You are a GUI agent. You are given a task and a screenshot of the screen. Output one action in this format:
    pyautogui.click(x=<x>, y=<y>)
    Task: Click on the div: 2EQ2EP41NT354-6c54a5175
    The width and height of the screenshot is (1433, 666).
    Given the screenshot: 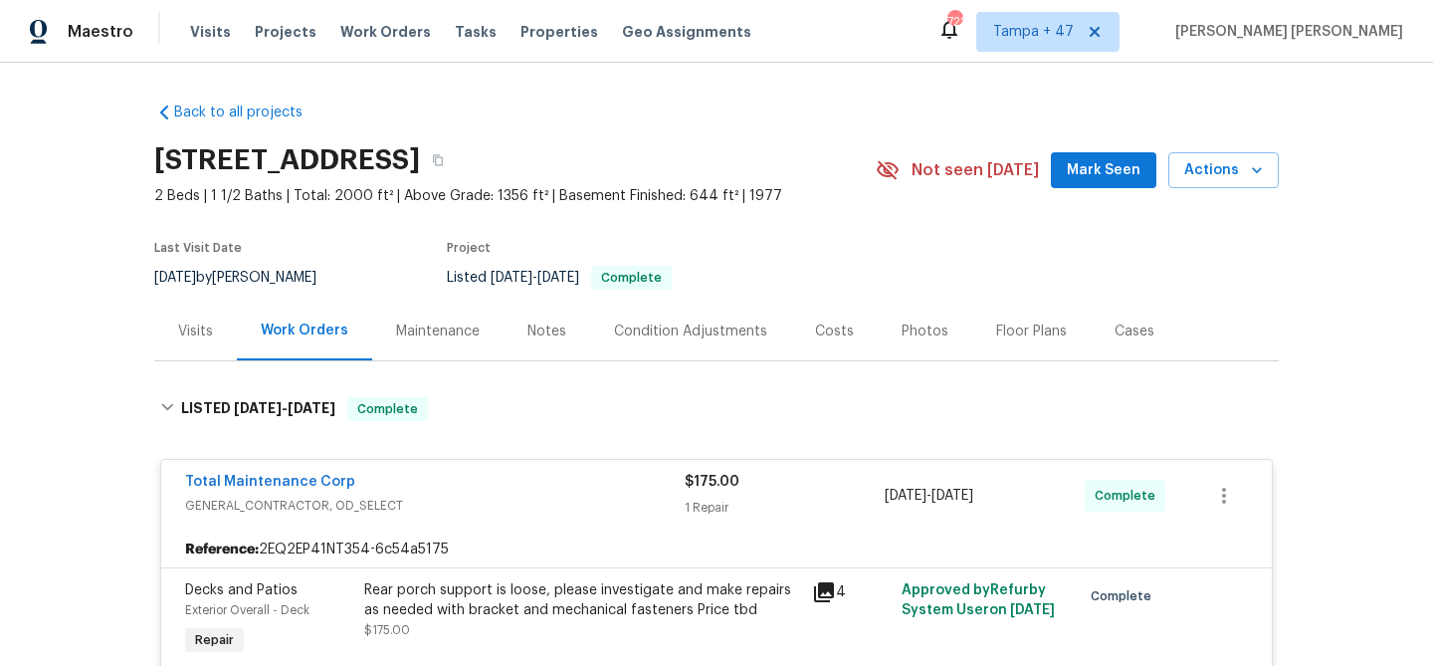 What is the action you would take?
    pyautogui.click(x=717, y=549)
    